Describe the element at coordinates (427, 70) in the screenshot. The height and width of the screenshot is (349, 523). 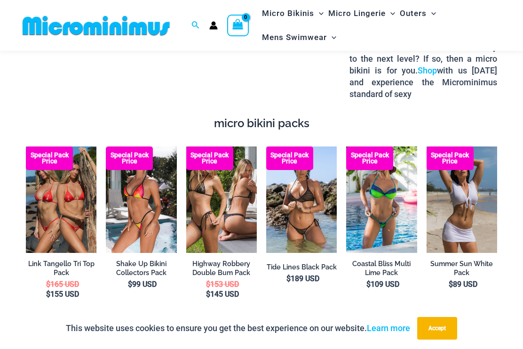
I see `a: Shop` at that location.